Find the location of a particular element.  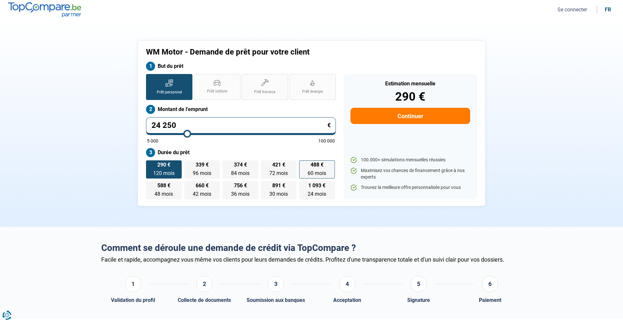

div: 4 is located at coordinates (347, 284).